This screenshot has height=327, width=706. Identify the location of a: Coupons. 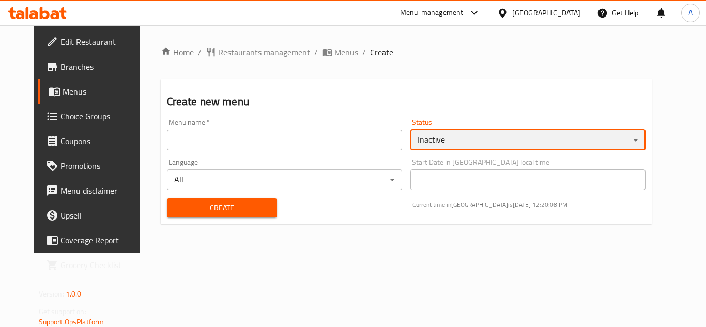
(95, 141).